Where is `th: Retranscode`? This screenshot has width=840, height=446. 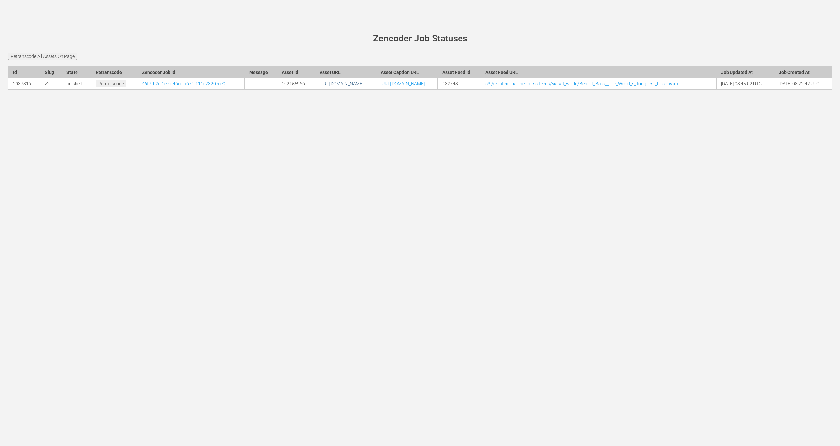 th: Retranscode is located at coordinates (114, 72).